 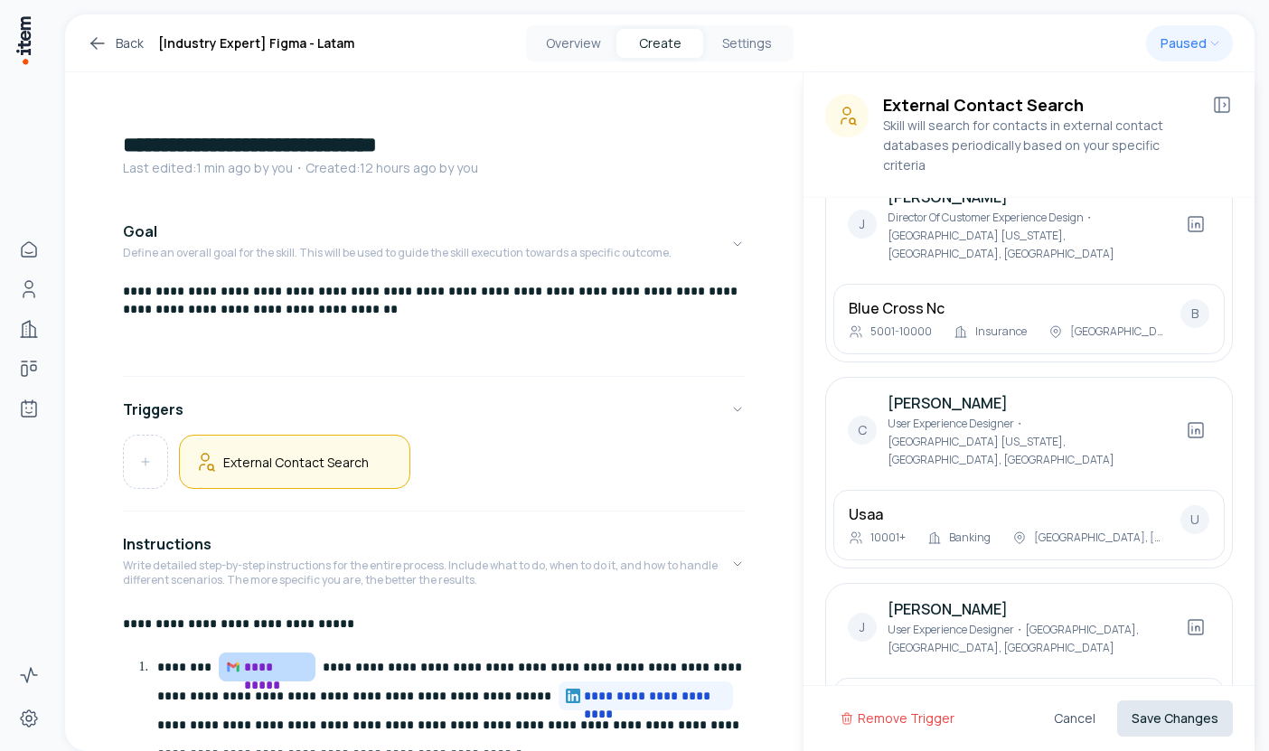 I want to click on span: Banking, so click(x=970, y=538).